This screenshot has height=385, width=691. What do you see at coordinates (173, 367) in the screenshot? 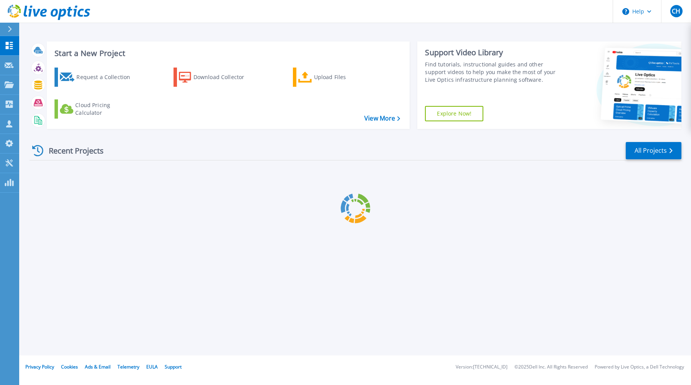
I see `a: Support` at bounding box center [173, 367].